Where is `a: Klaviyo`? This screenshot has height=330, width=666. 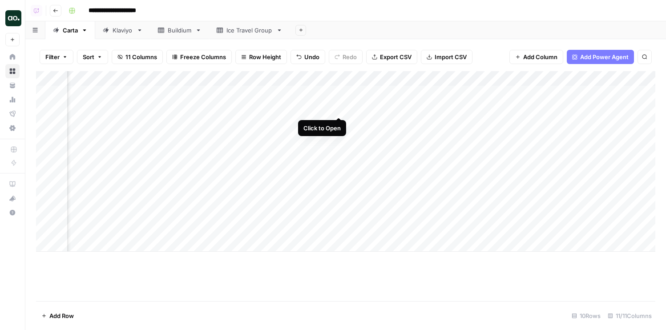 a: Klaviyo is located at coordinates (123, 30).